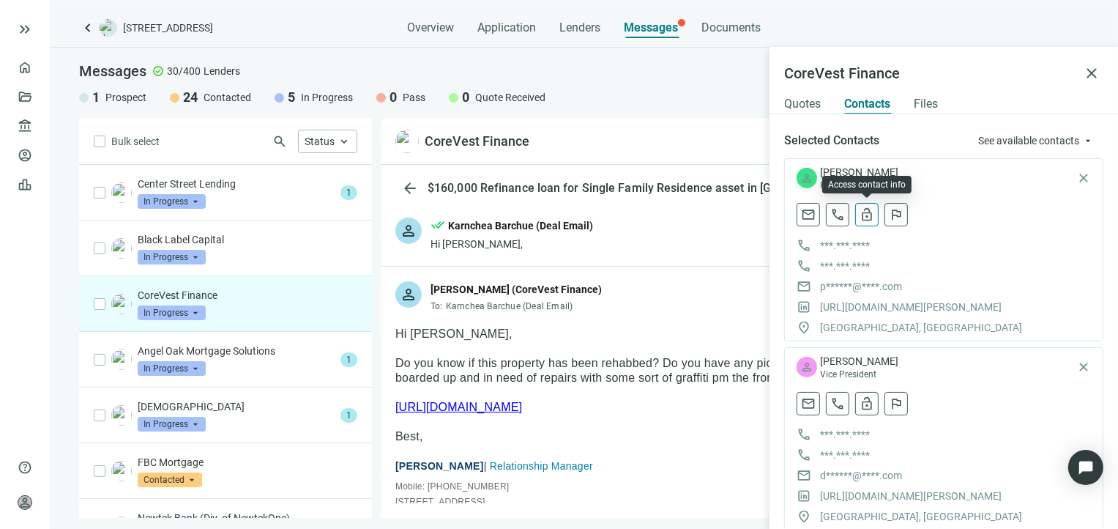 Image resolution: width=1118 pixels, height=529 pixels. What do you see at coordinates (236, 351) in the screenshot?
I see `p: Angel Oak Mortgage Solutions` at bounding box center [236, 351].